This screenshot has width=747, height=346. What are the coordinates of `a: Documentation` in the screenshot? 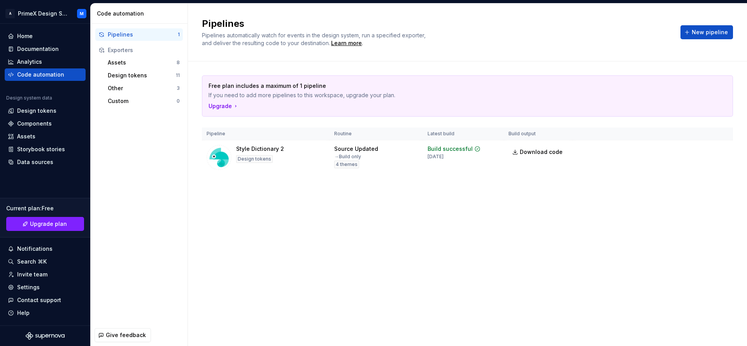 It's located at (45, 49).